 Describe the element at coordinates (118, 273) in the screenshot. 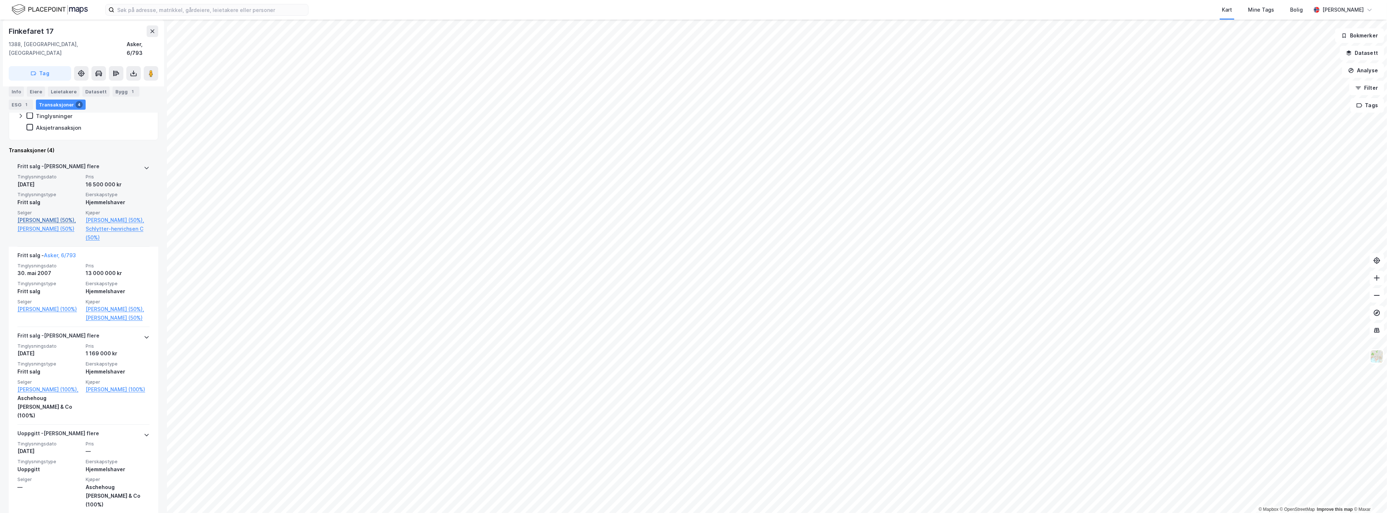

I see `div: 13 000 000 kr` at that location.